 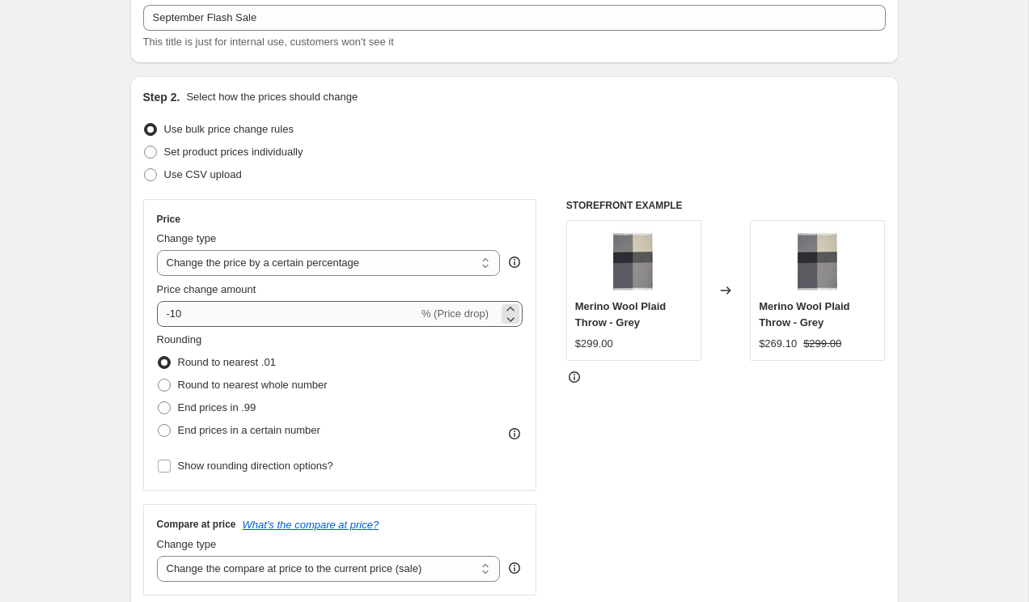 What do you see at coordinates (234, 151) in the screenshot?
I see `span: Set product prices individually` at bounding box center [234, 151].